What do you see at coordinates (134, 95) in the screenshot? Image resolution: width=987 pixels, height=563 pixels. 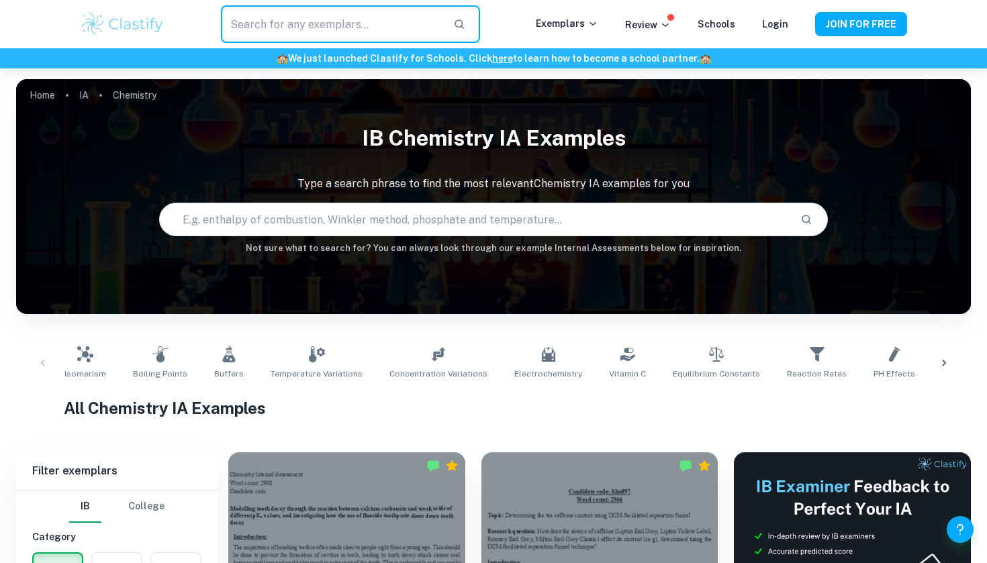 I see `p: Chemistry` at bounding box center [134, 95].